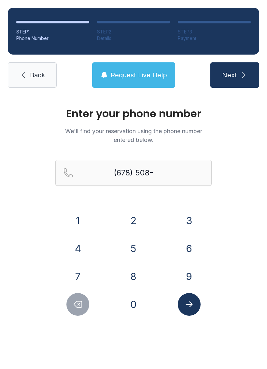 This screenshot has width=267, height=369. What do you see at coordinates (133, 136) in the screenshot?
I see `p: We'll find your reservation using the phone number entered below.` at bounding box center [133, 136].